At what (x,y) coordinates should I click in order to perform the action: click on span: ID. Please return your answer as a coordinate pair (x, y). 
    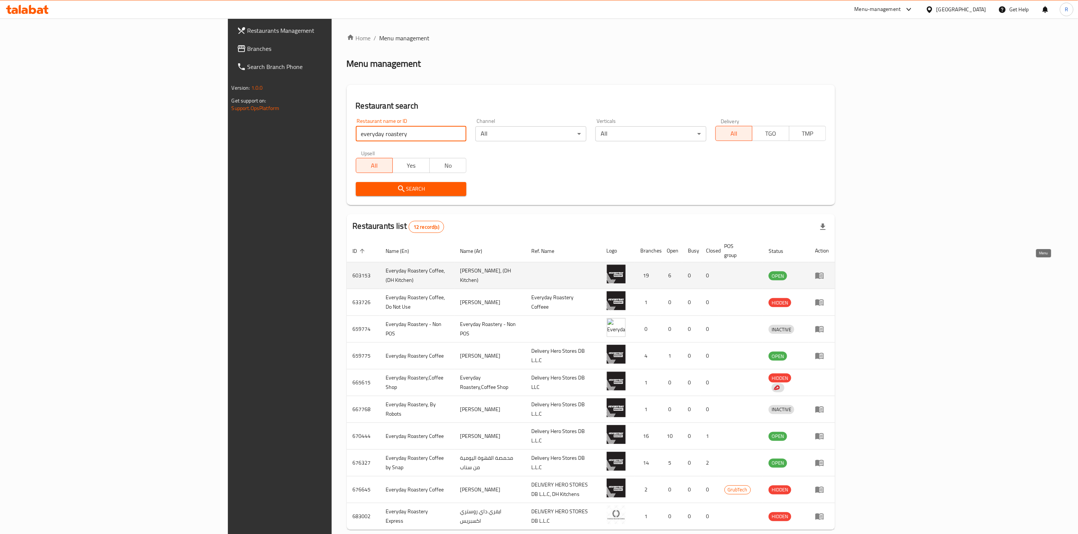
    Looking at the image, I should click on (360, 251).